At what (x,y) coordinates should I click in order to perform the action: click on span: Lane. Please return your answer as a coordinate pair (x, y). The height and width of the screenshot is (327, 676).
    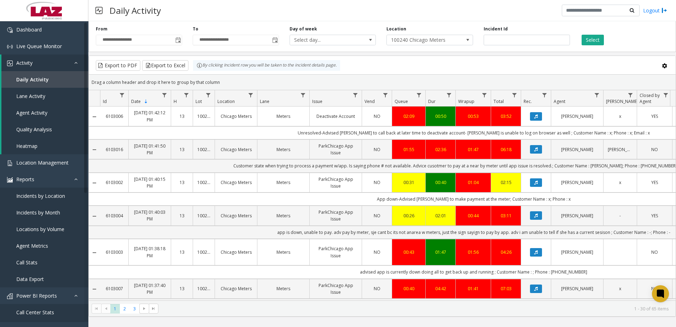
    Looking at the image, I should click on (264, 101).